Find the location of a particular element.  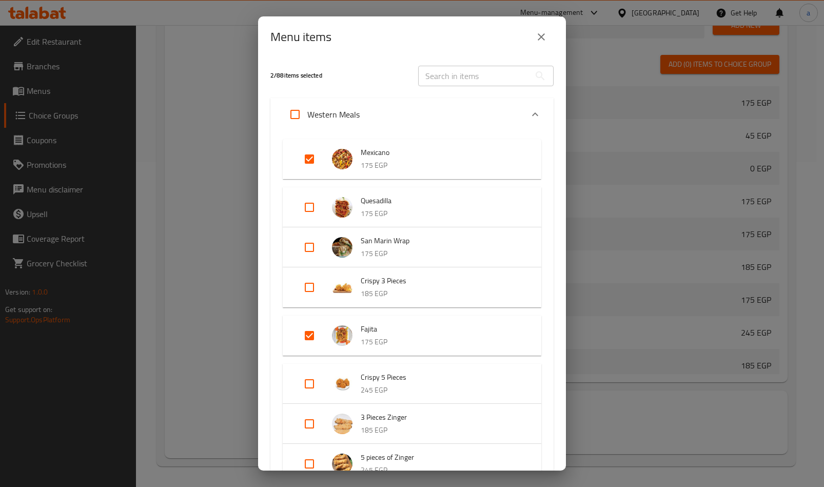

img: Quesadilla is located at coordinates (342, 207).